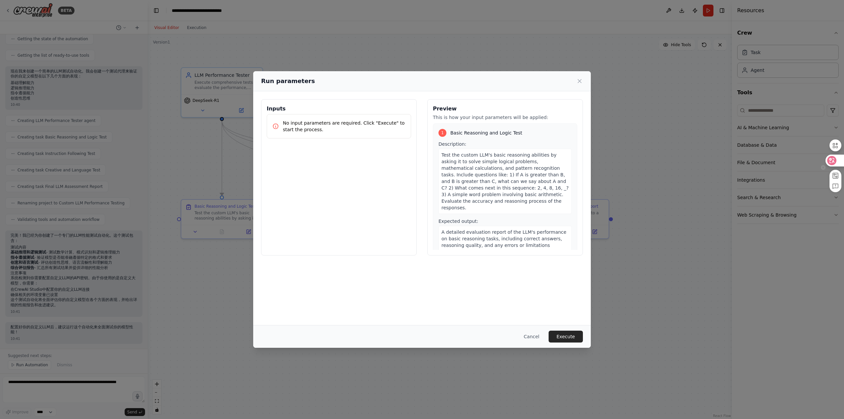  I want to click on span: Description:, so click(452, 144).